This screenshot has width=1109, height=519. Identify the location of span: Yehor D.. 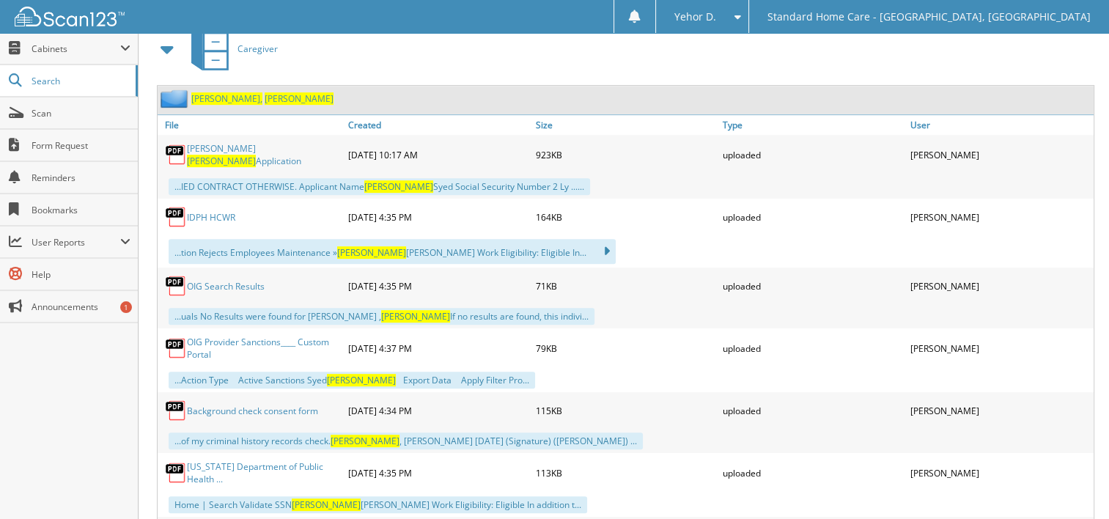
(695, 17).